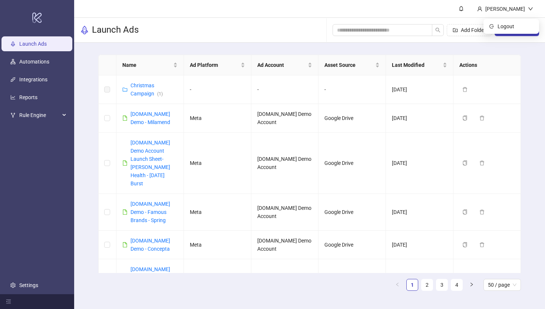 This screenshot has height=309, width=545. Describe the element at coordinates (218, 65) in the screenshot. I see `th: Ad Platform` at that location.